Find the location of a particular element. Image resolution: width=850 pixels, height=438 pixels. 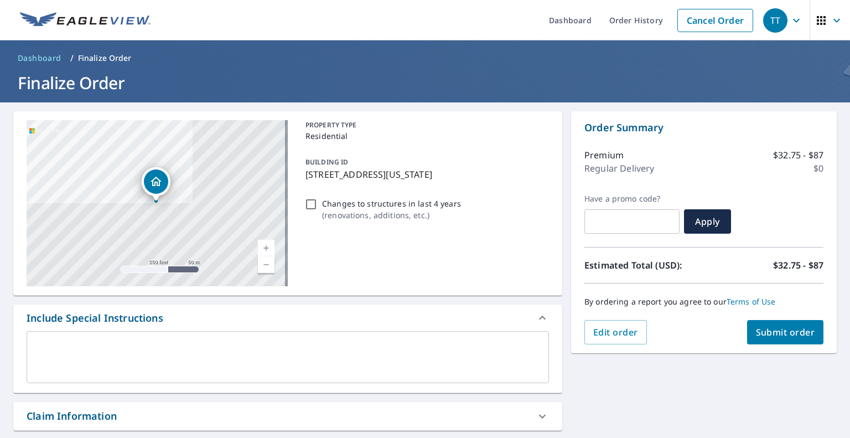

a: Cancel Order is located at coordinates (715, 20).